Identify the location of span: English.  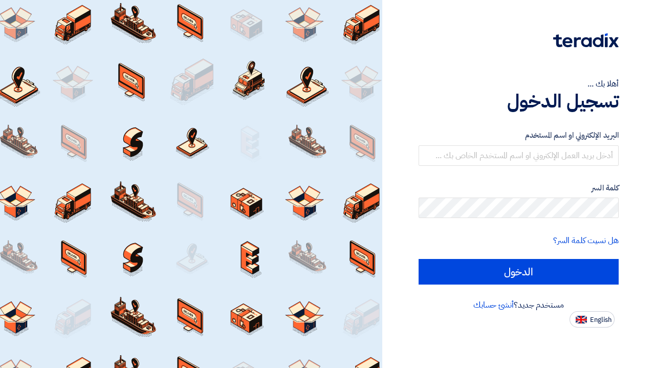
(601, 320).